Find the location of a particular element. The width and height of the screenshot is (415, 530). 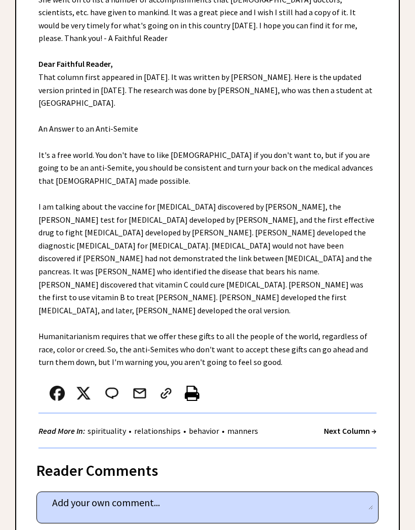

strong: Read More In: is located at coordinates (62, 430).